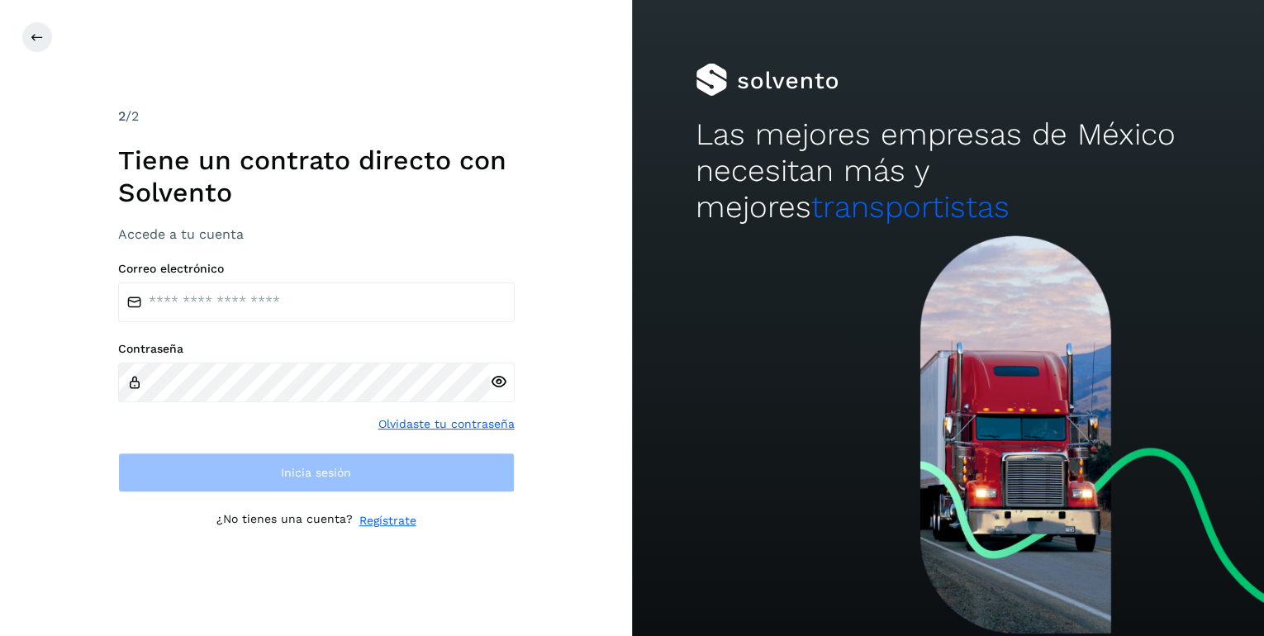  What do you see at coordinates (317, 269) in the screenshot?
I see `label: Correo electrónico` at bounding box center [317, 269].